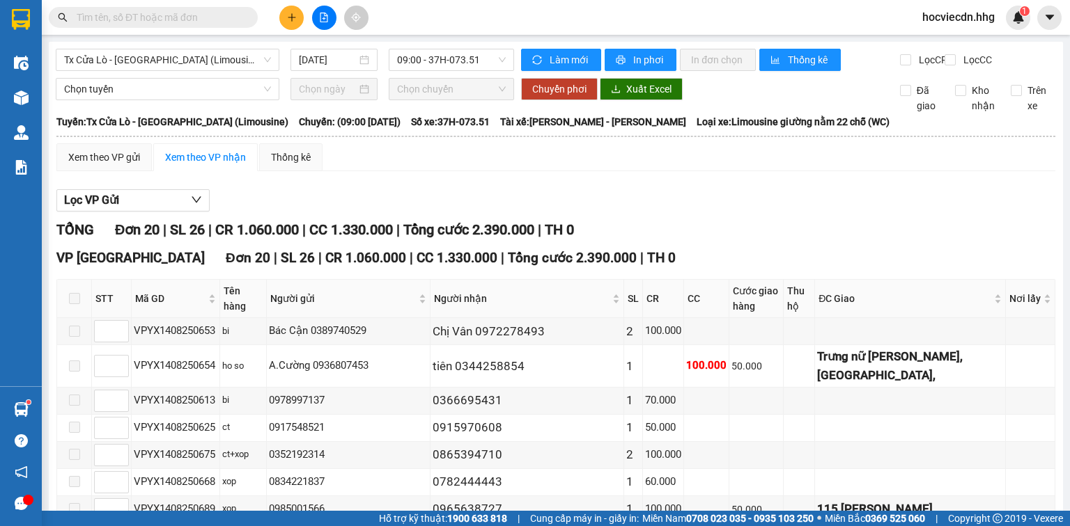 This screenshot has width=1070, height=526. What do you see at coordinates (133, 201) in the screenshot?
I see `button: Lọc VP Gửi` at bounding box center [133, 201].